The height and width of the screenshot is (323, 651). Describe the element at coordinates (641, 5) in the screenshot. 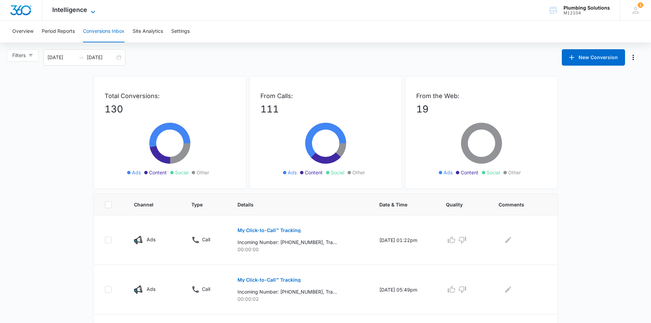

I see `div: notifications count` at that location.